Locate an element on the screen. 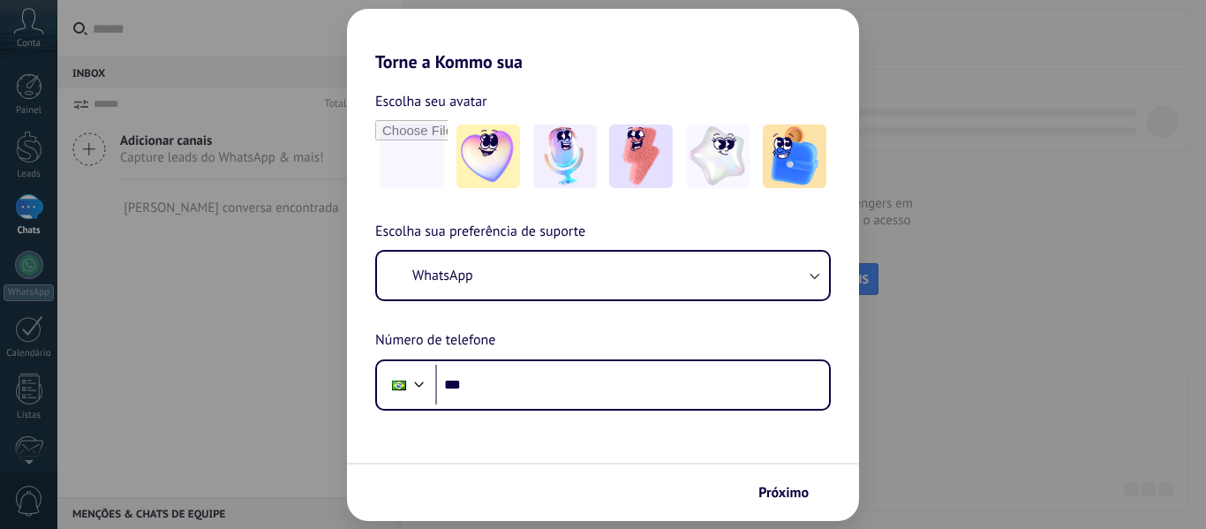 This screenshot has height=529, width=1206. img: -2.jpeg is located at coordinates (565, 156).